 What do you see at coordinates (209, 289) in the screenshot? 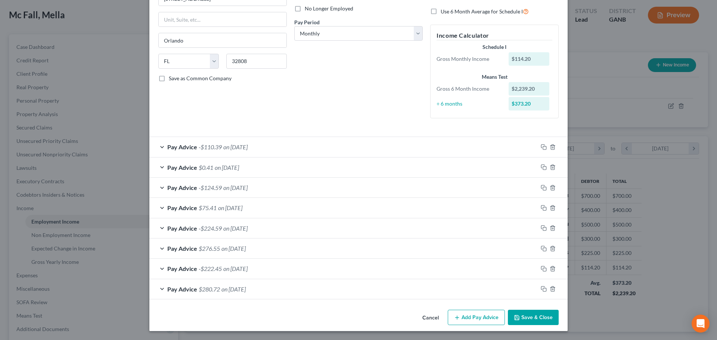
I see `span: $280.72` at bounding box center [209, 289].